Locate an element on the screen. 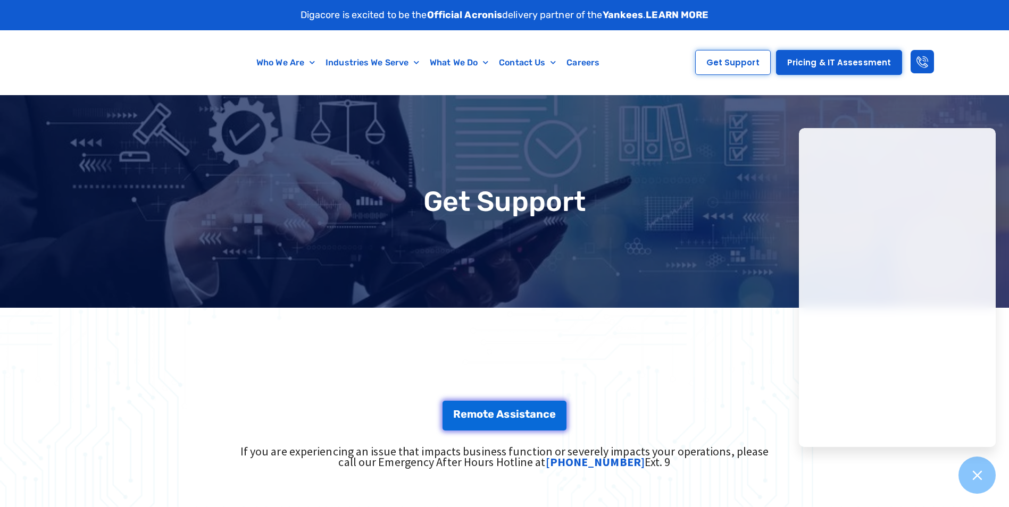  span: Get Support is located at coordinates (733, 62).